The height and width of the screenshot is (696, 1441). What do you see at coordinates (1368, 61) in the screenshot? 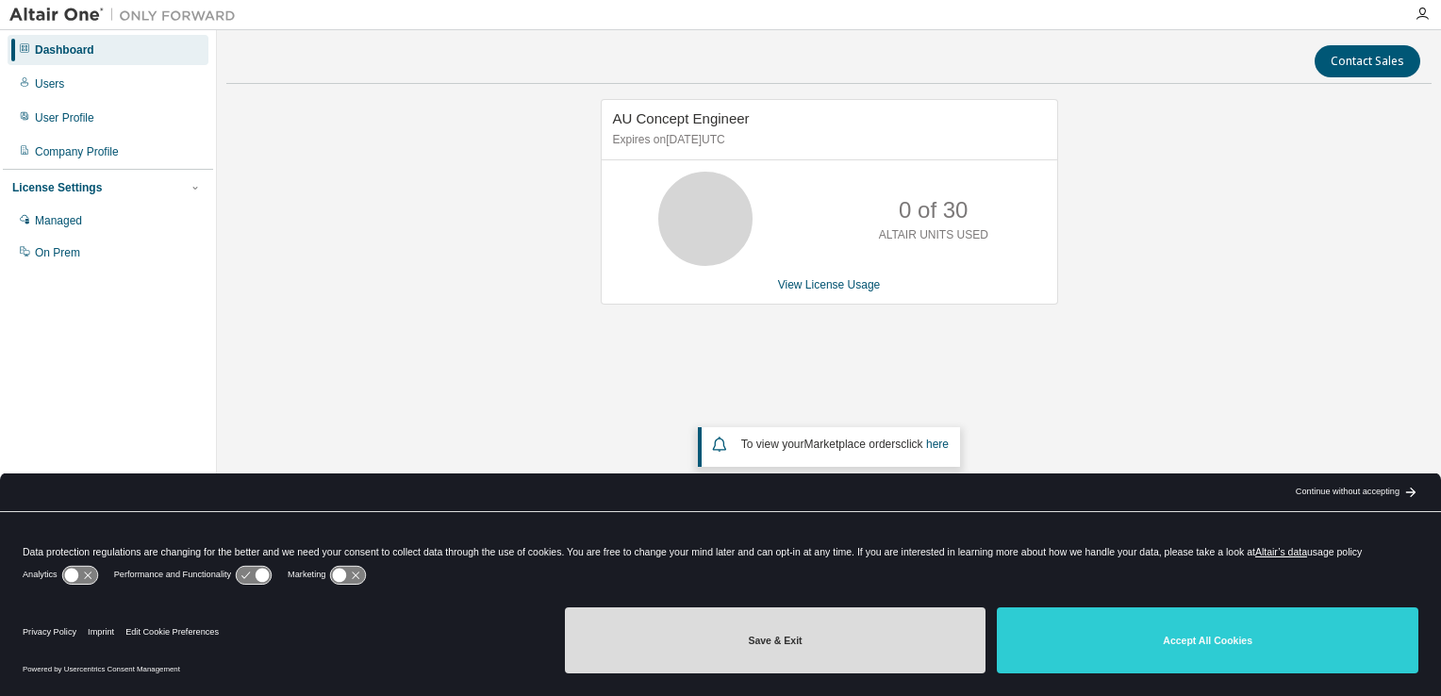
I see `button: Contact Sales` at bounding box center [1368, 61].